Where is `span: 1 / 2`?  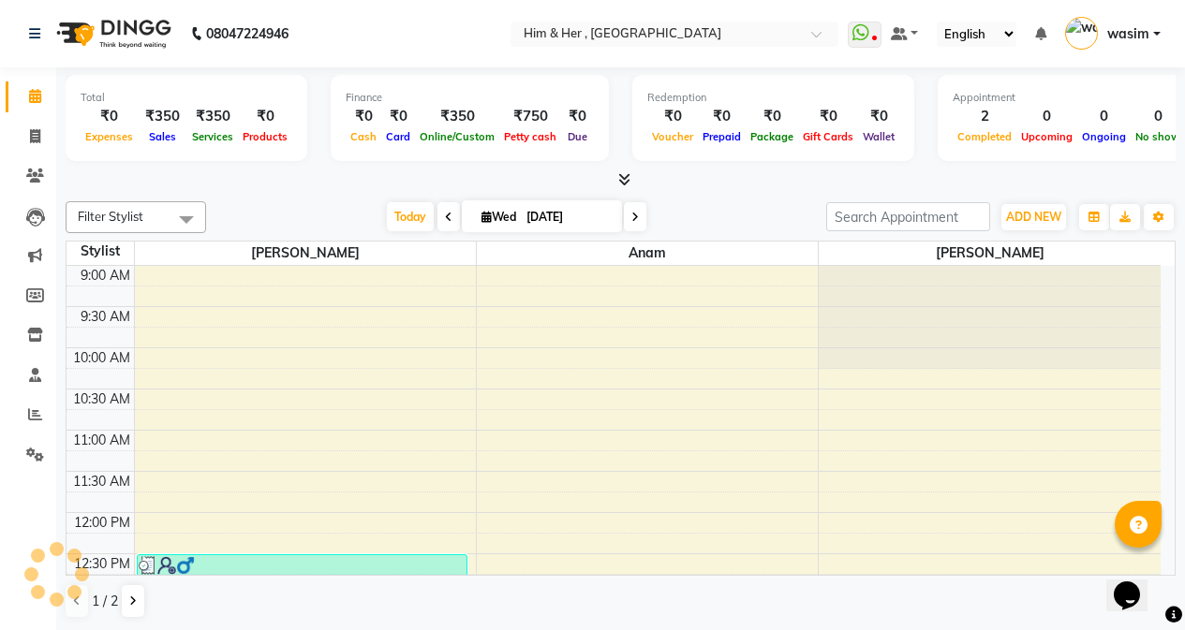
span: 1 / 2 is located at coordinates (105, 601).